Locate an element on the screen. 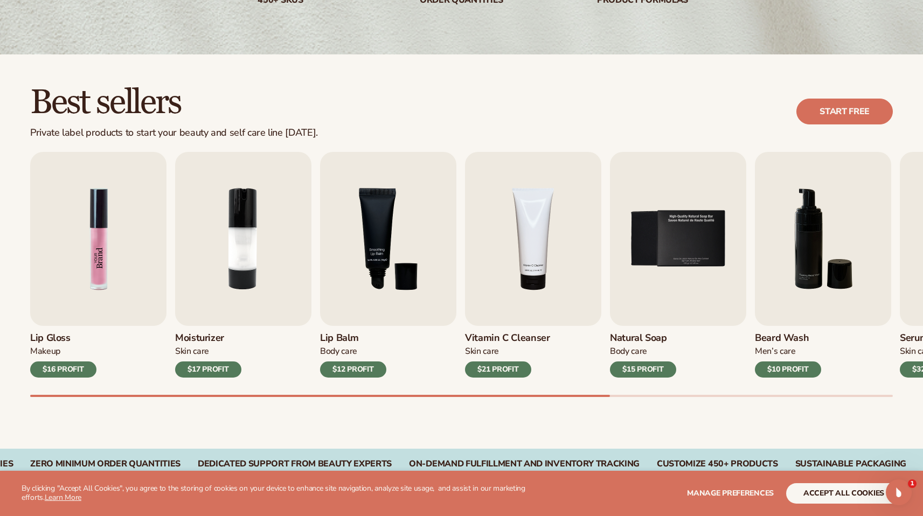 The image size is (923, 516). a: 6 / 9 is located at coordinates (822, 264).